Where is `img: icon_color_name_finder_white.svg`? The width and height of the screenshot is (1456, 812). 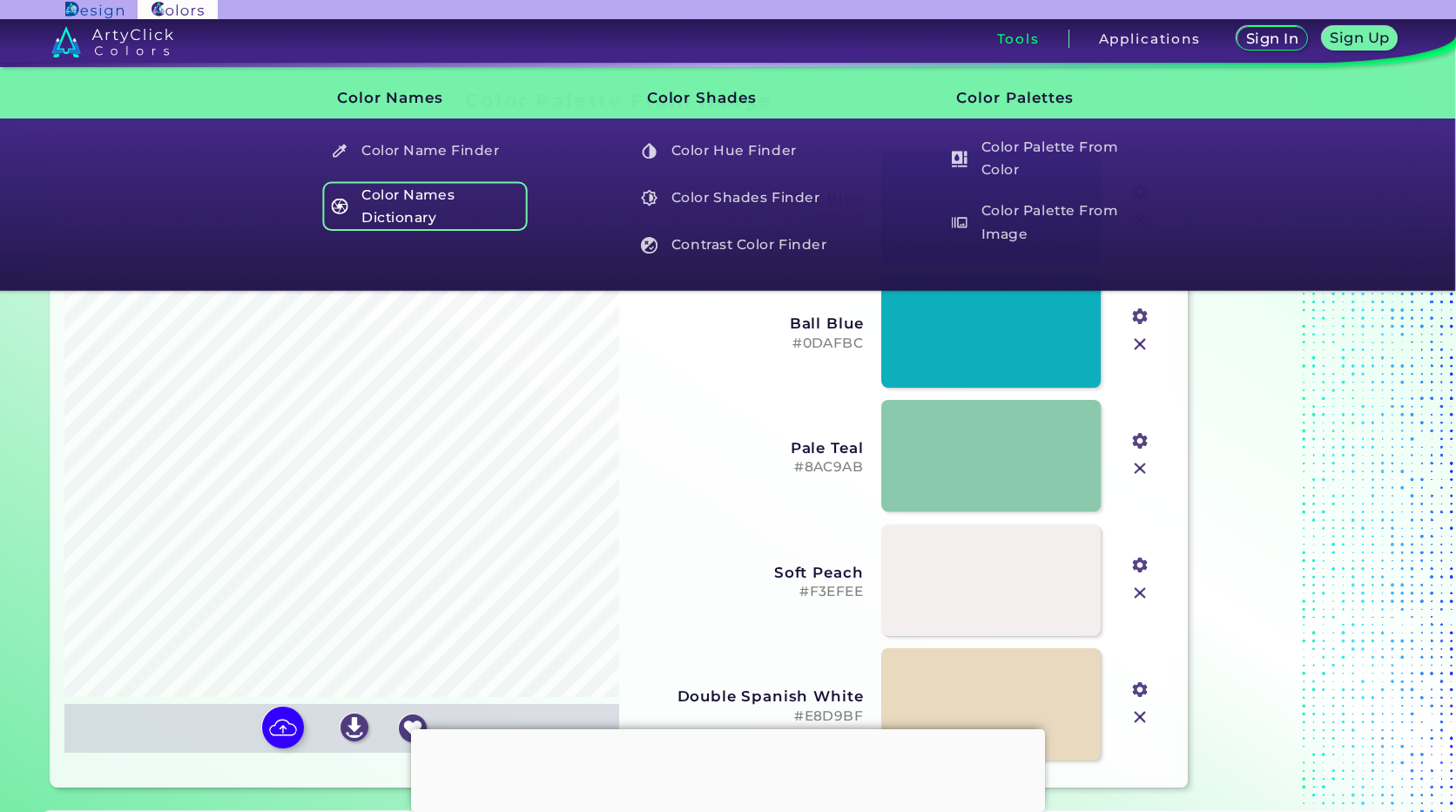
img: icon_color_name_finder_white.svg is located at coordinates (340, 150).